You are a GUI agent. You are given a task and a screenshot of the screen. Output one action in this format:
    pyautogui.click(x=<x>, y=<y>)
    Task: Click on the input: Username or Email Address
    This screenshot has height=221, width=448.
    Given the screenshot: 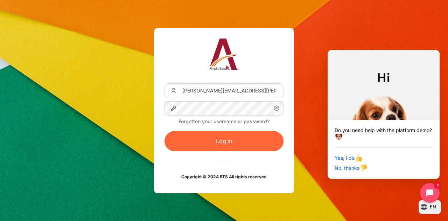 What is the action you would take?
    pyautogui.click(x=224, y=91)
    